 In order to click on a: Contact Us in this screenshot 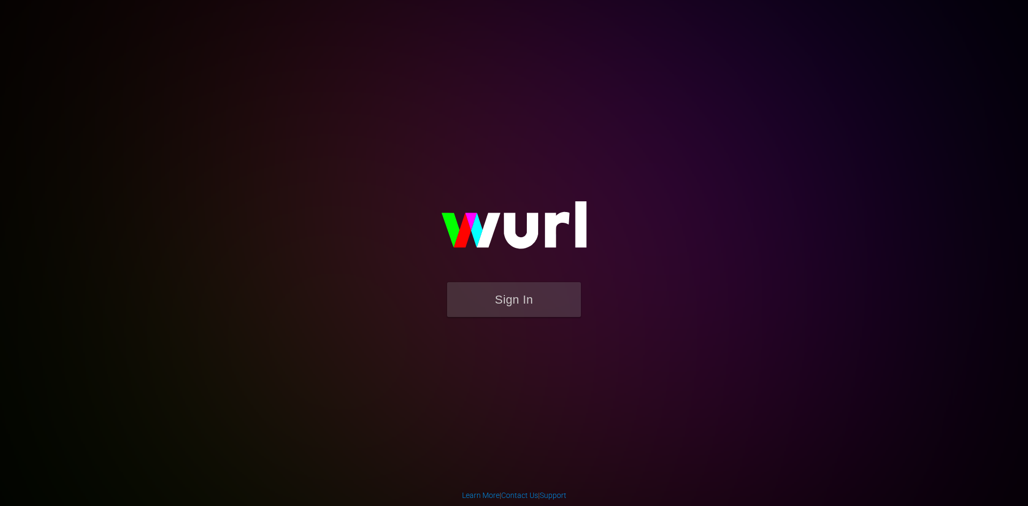, I will do `click(519, 495)`.